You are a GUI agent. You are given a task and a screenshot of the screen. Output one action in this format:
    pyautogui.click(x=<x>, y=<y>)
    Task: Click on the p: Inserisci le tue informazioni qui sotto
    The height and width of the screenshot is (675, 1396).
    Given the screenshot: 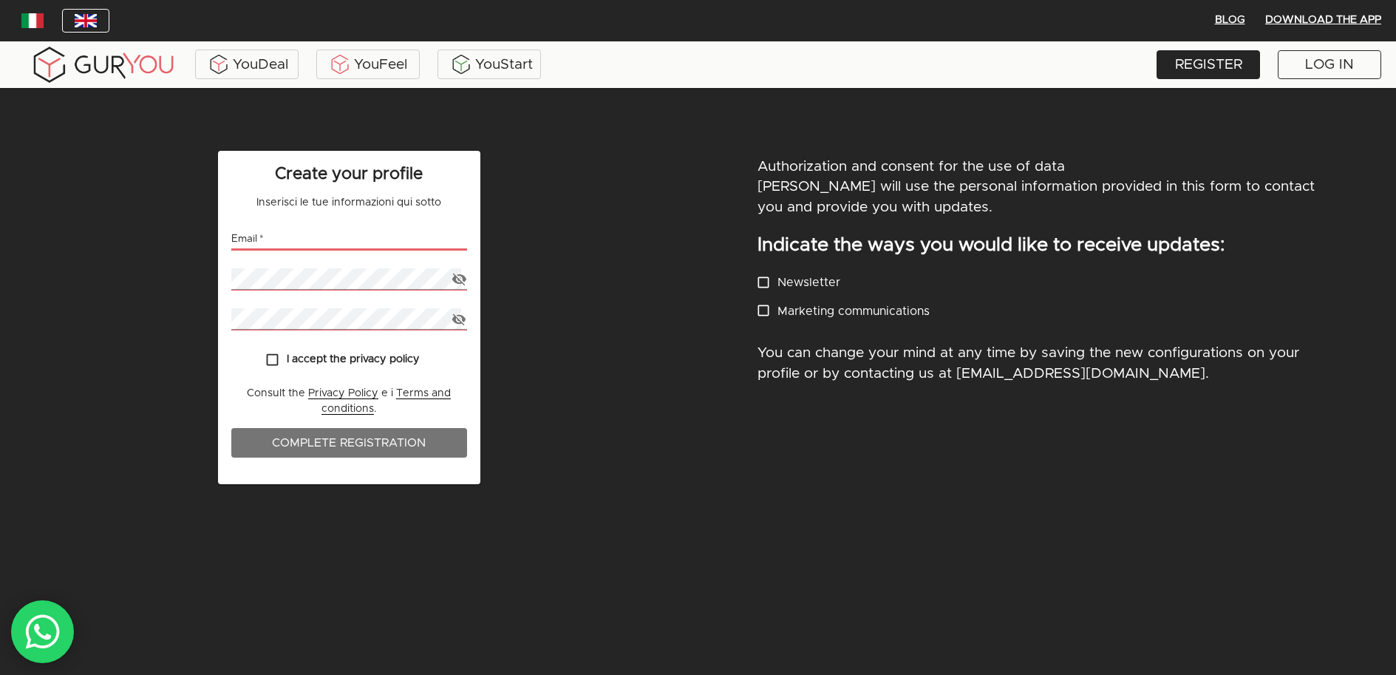 What is the action you would take?
    pyautogui.click(x=350, y=202)
    